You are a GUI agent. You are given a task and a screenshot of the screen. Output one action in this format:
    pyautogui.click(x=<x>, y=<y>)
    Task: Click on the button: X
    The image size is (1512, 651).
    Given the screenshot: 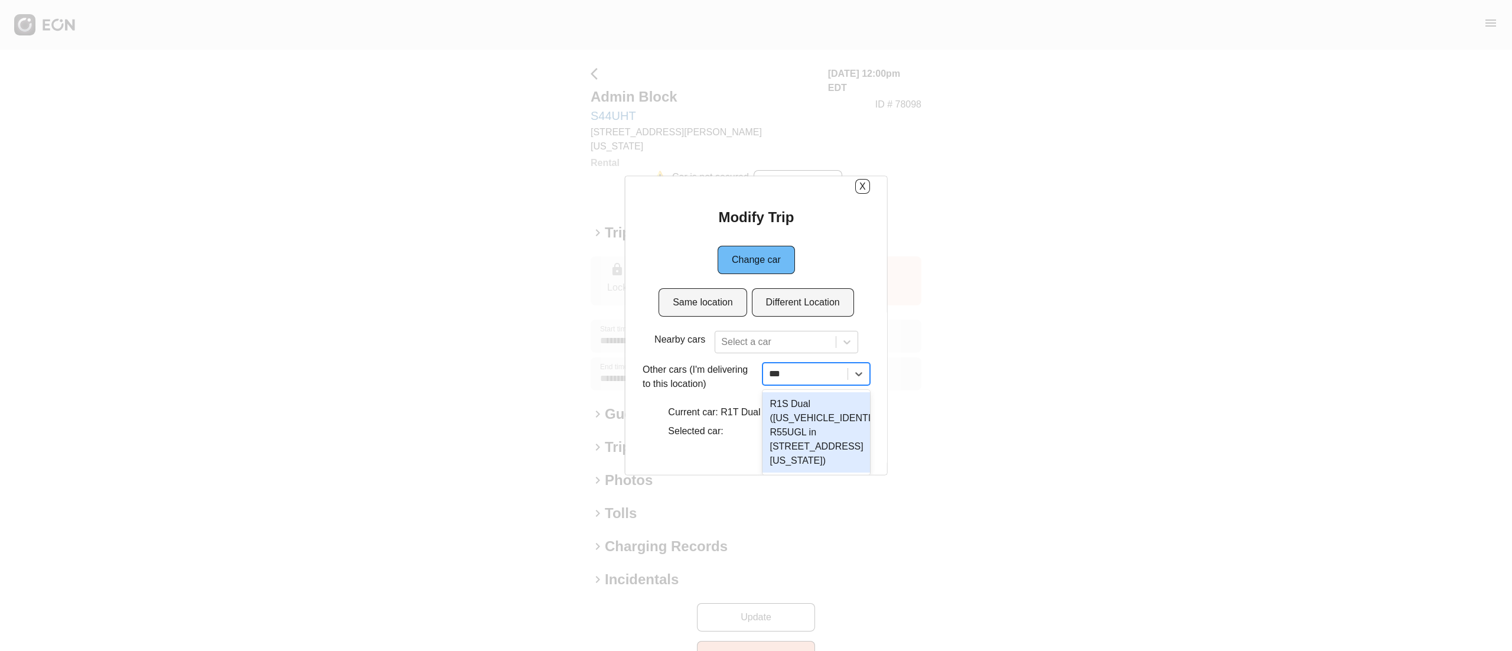 What is the action you would take?
    pyautogui.click(x=862, y=186)
    